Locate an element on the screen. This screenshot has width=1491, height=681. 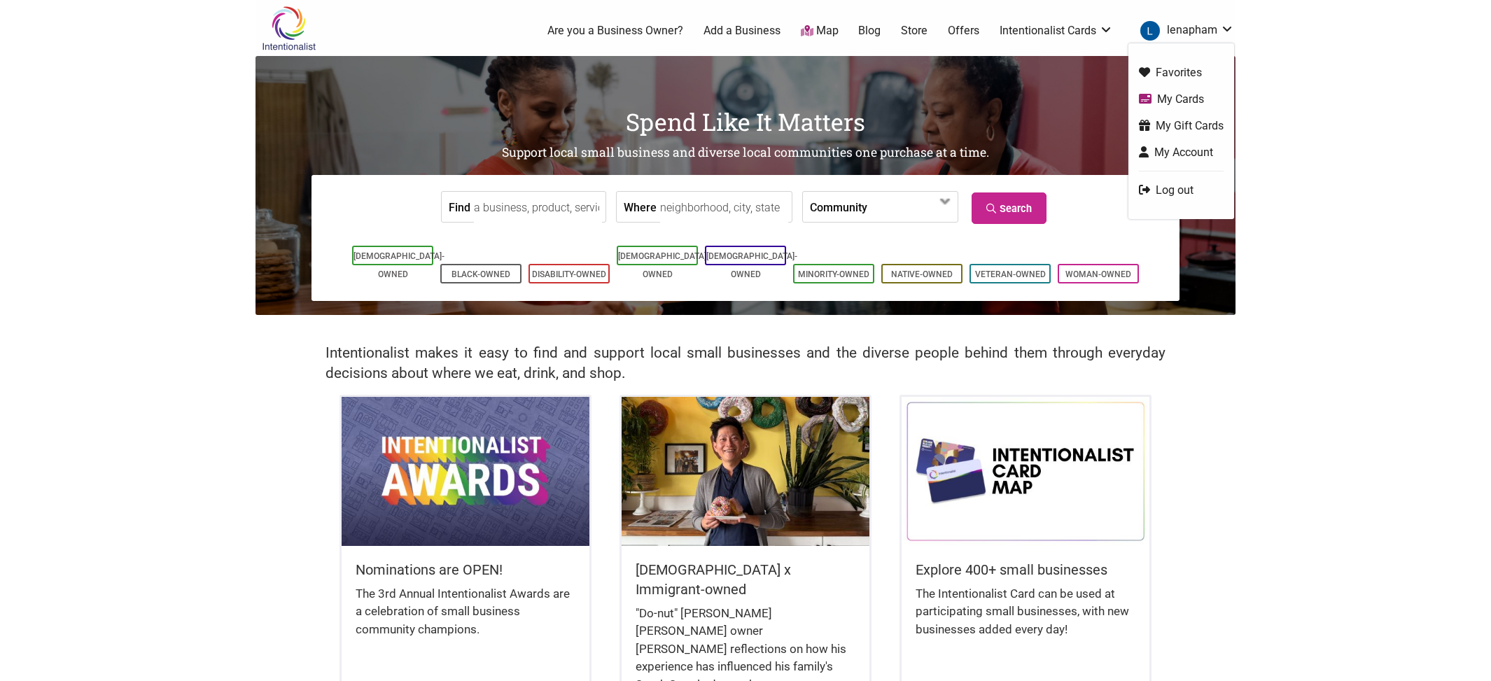
a: Search is located at coordinates (1009, 208).